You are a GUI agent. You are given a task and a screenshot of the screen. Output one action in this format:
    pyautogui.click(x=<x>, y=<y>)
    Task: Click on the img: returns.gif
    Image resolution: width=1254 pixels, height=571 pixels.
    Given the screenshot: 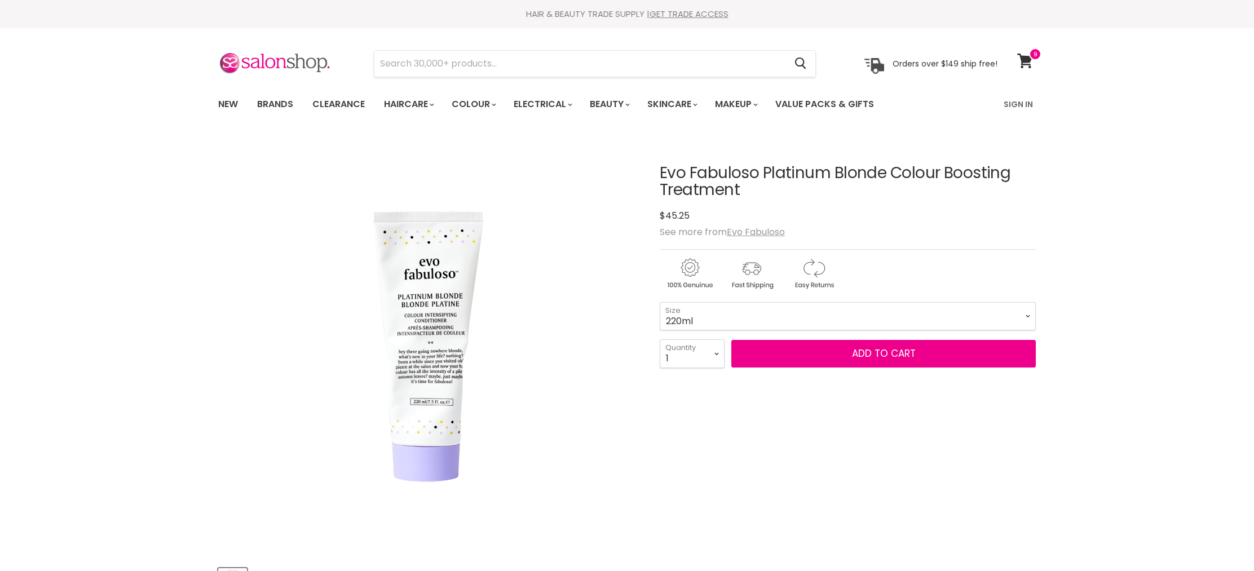 What is the action you would take?
    pyautogui.click(x=814, y=274)
    